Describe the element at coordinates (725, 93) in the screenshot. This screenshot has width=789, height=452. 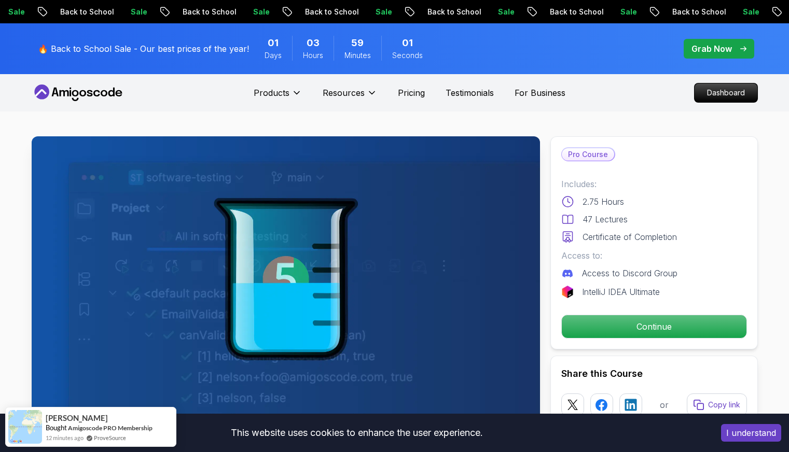
I see `p: Dashboard` at that location.